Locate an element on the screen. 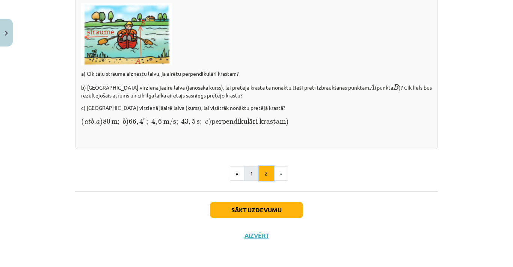  span: B is located at coordinates (396, 87).